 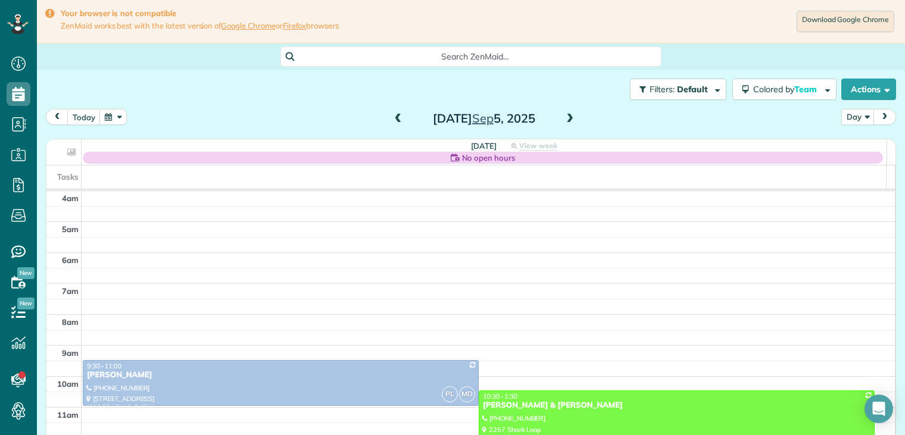 What do you see at coordinates (70, 322) in the screenshot?
I see `span: 8am` at bounding box center [70, 322].